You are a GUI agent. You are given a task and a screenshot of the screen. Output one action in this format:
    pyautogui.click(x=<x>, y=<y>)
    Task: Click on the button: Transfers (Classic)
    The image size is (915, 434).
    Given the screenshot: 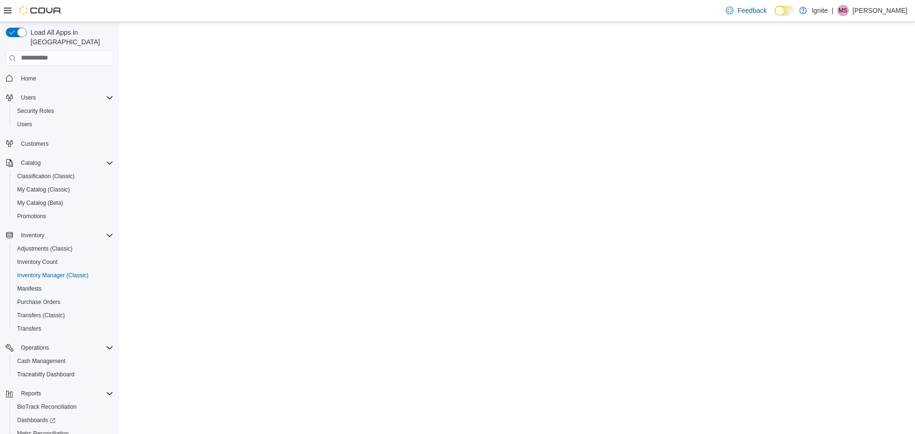 What is the action you would take?
    pyautogui.click(x=63, y=316)
    